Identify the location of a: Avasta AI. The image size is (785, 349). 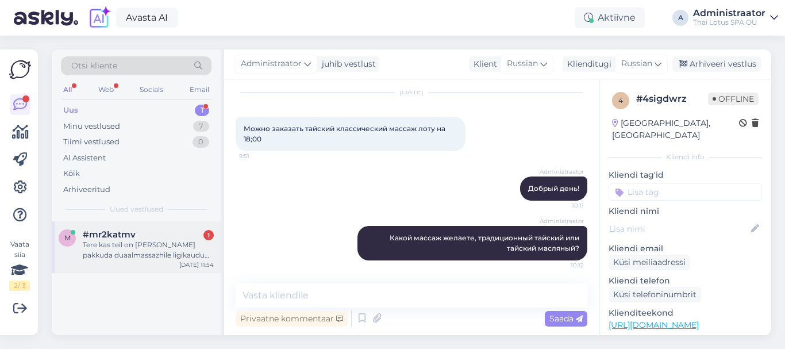
(146, 18).